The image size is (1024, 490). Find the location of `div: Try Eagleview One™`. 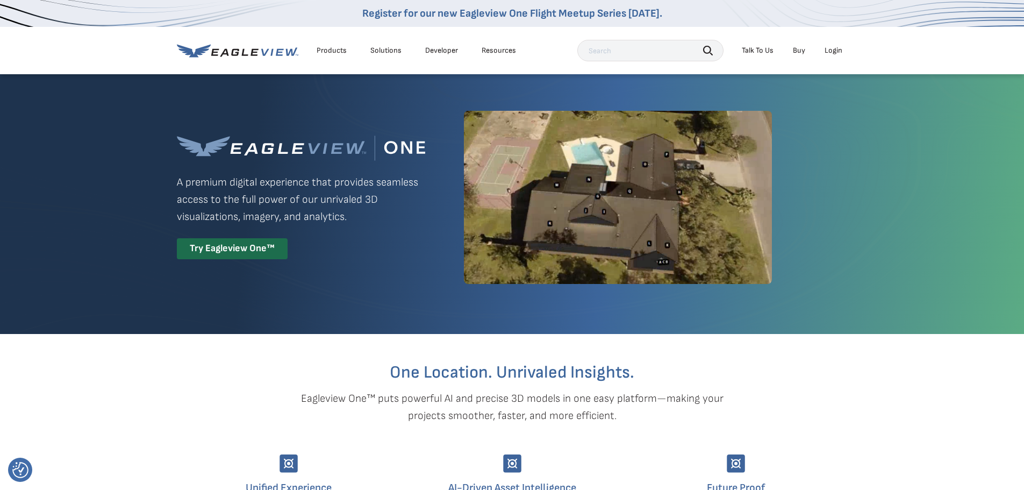

div: Try Eagleview One™ is located at coordinates (232, 248).